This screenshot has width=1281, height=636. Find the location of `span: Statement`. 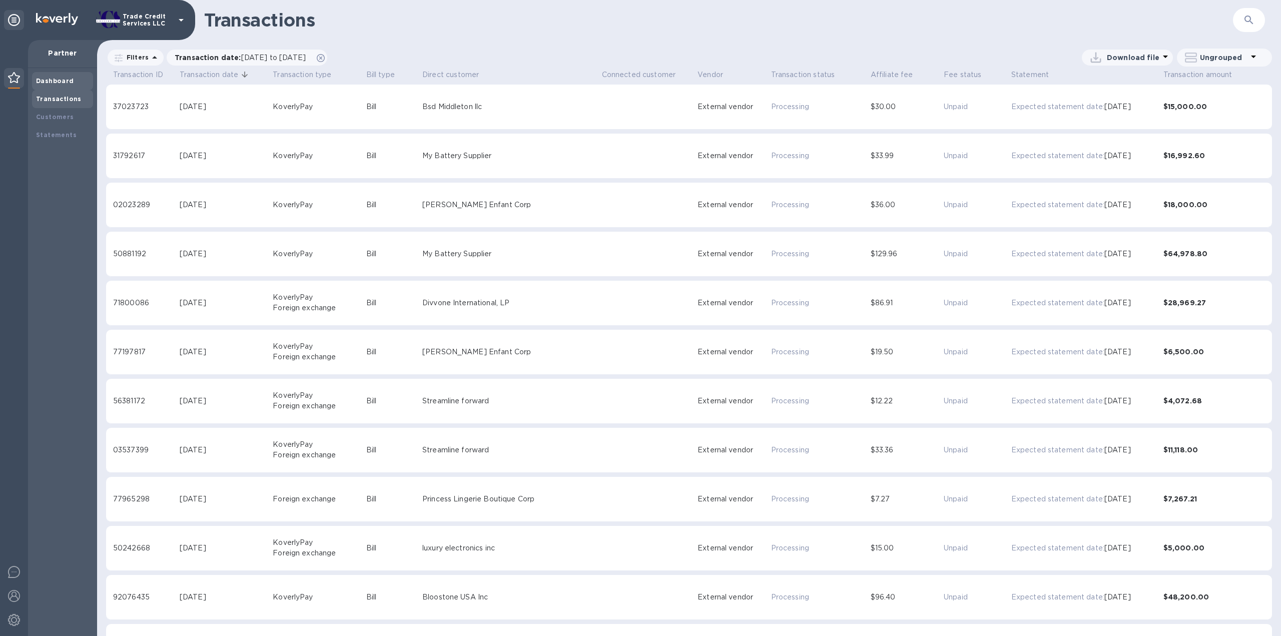

span: Statement is located at coordinates (1030, 75).